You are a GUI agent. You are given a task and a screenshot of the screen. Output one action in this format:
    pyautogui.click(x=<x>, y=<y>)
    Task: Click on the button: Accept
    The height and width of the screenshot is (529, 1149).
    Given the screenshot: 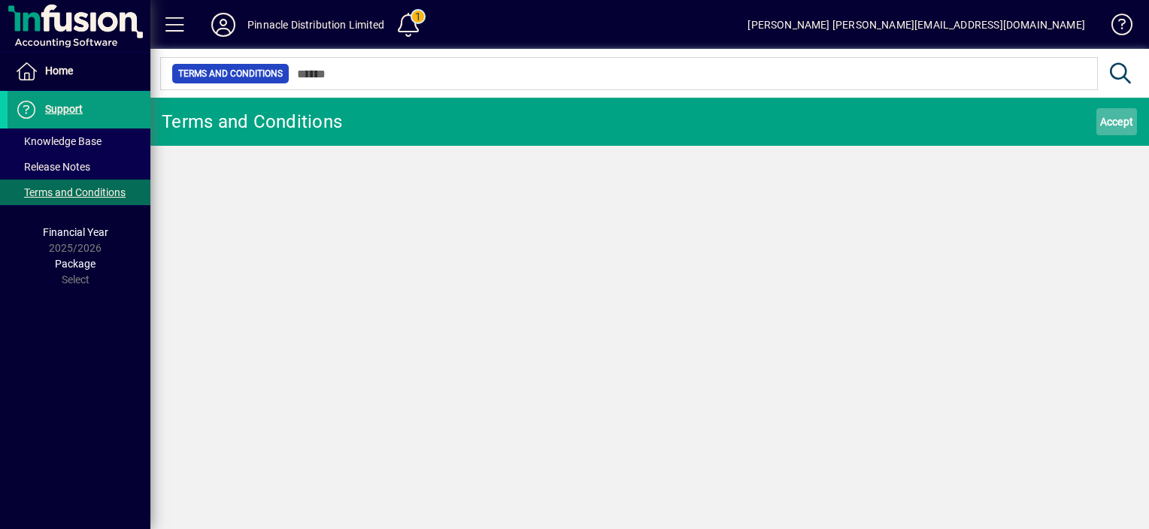 What is the action you would take?
    pyautogui.click(x=1117, y=122)
    